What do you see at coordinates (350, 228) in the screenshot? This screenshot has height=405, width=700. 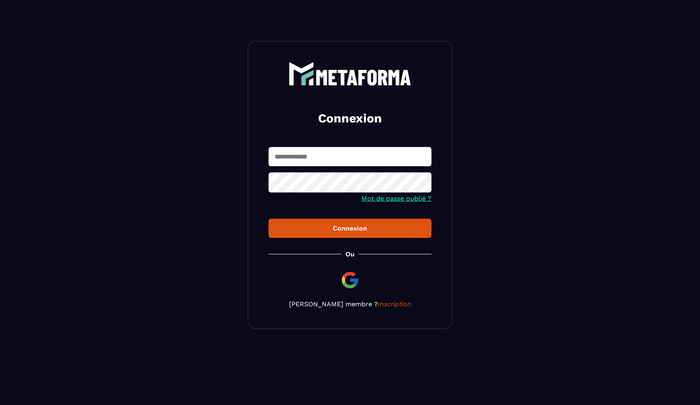 I see `button: Connexion` at bounding box center [350, 228].